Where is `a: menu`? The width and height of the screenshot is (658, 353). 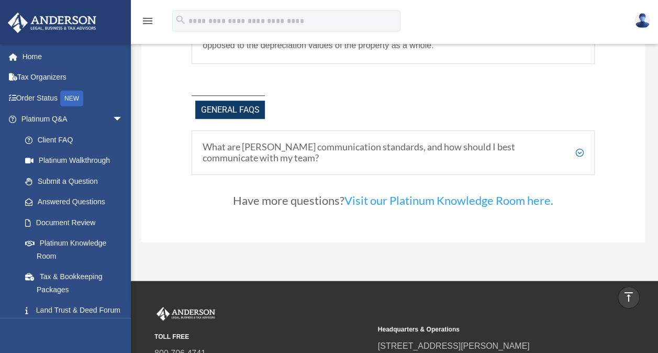 a: menu is located at coordinates (148, 22).